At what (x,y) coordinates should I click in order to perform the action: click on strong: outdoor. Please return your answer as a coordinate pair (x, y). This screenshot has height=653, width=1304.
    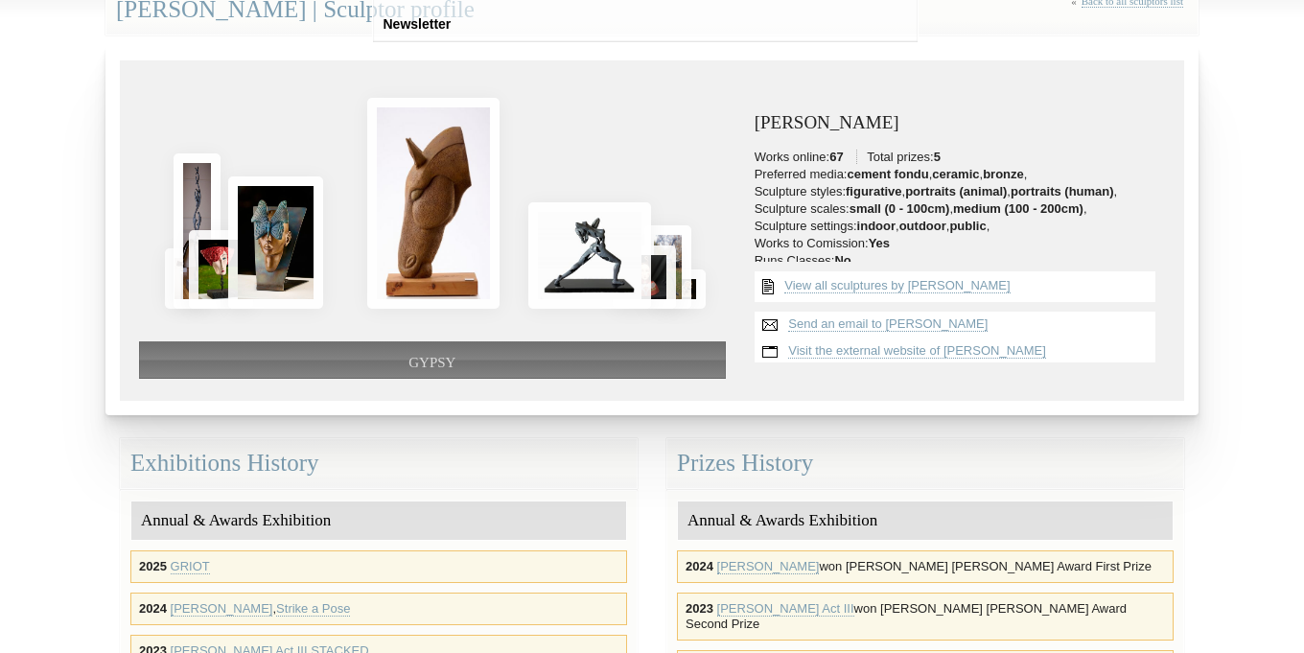
    Looking at the image, I should click on (922, 225).